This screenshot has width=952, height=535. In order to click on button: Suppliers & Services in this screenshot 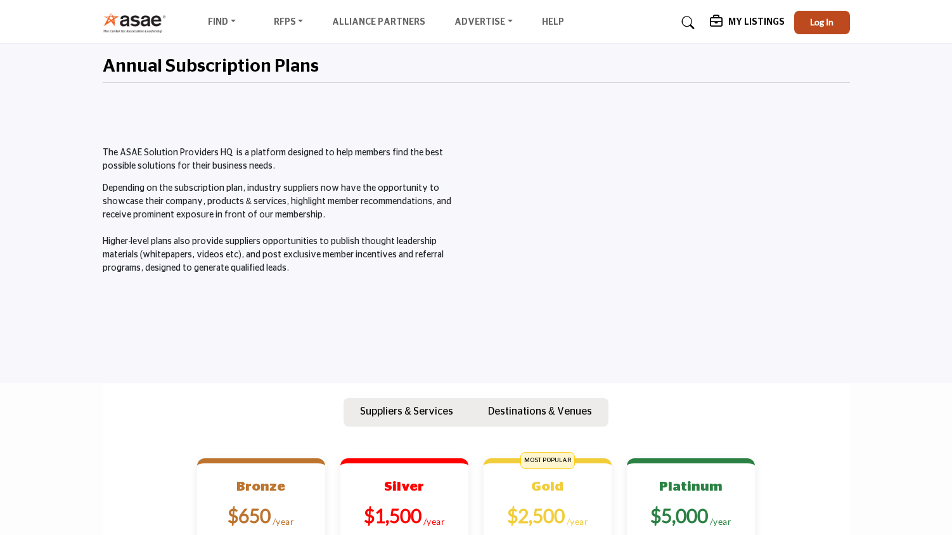, I will do `click(406, 413)`.